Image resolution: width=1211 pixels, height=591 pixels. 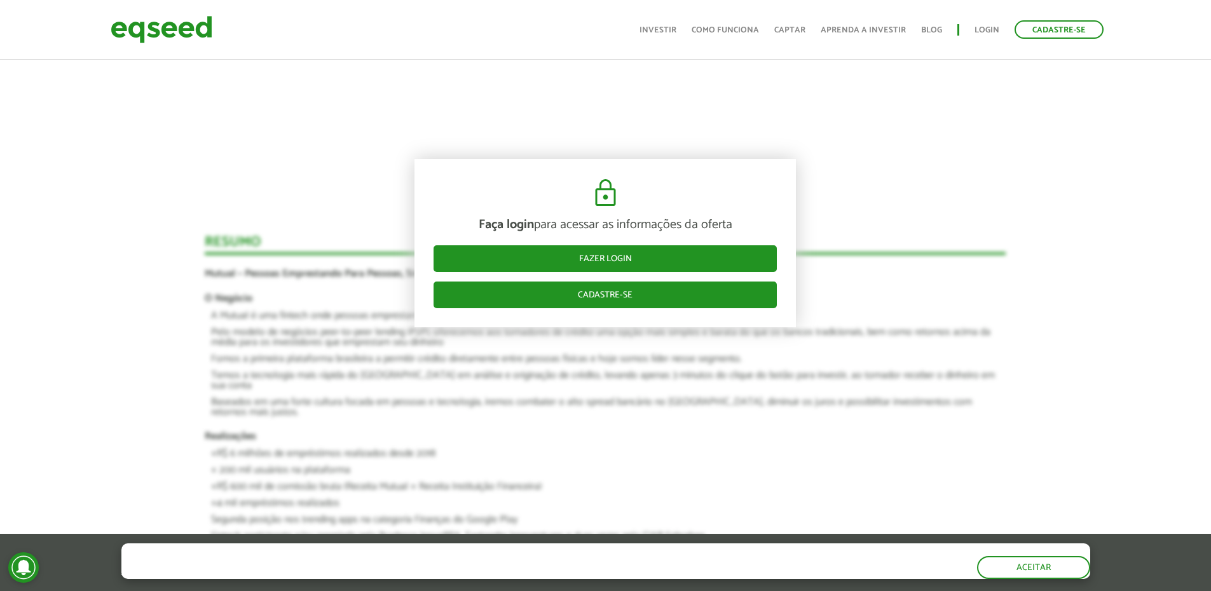 I want to click on h5: O site da EqSeed utiliza cookies para melhorar sua navegação., so click(x=351, y=553).